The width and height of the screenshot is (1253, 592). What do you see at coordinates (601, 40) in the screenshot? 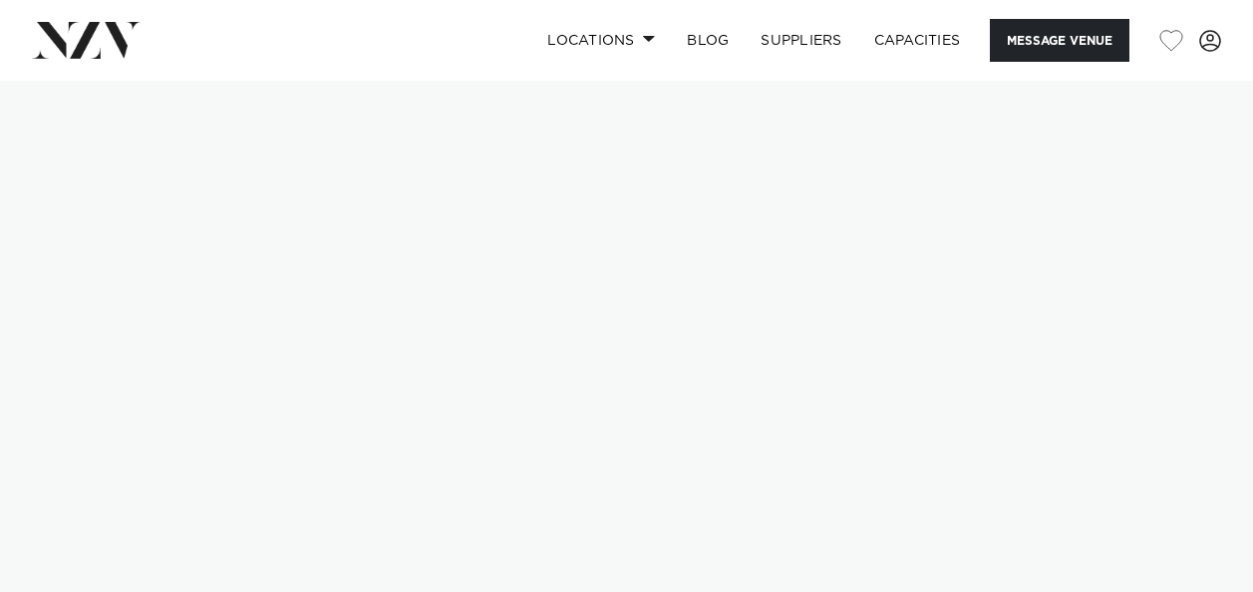
I see `a: Locations` at bounding box center [601, 40].